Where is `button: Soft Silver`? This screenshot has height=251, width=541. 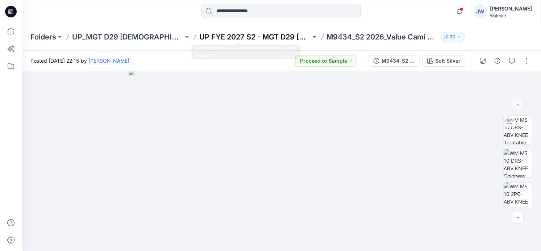 button: Soft Silver is located at coordinates (443, 61).